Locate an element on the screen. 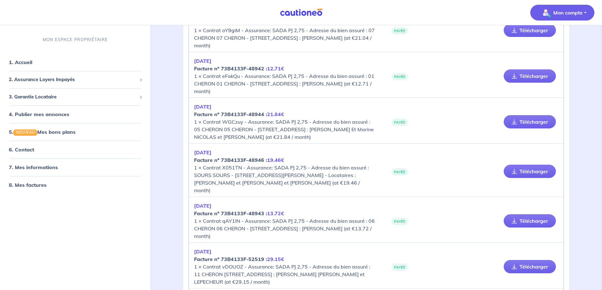 The width and height of the screenshot is (602, 290). em: 21.84€ is located at coordinates (275, 114).